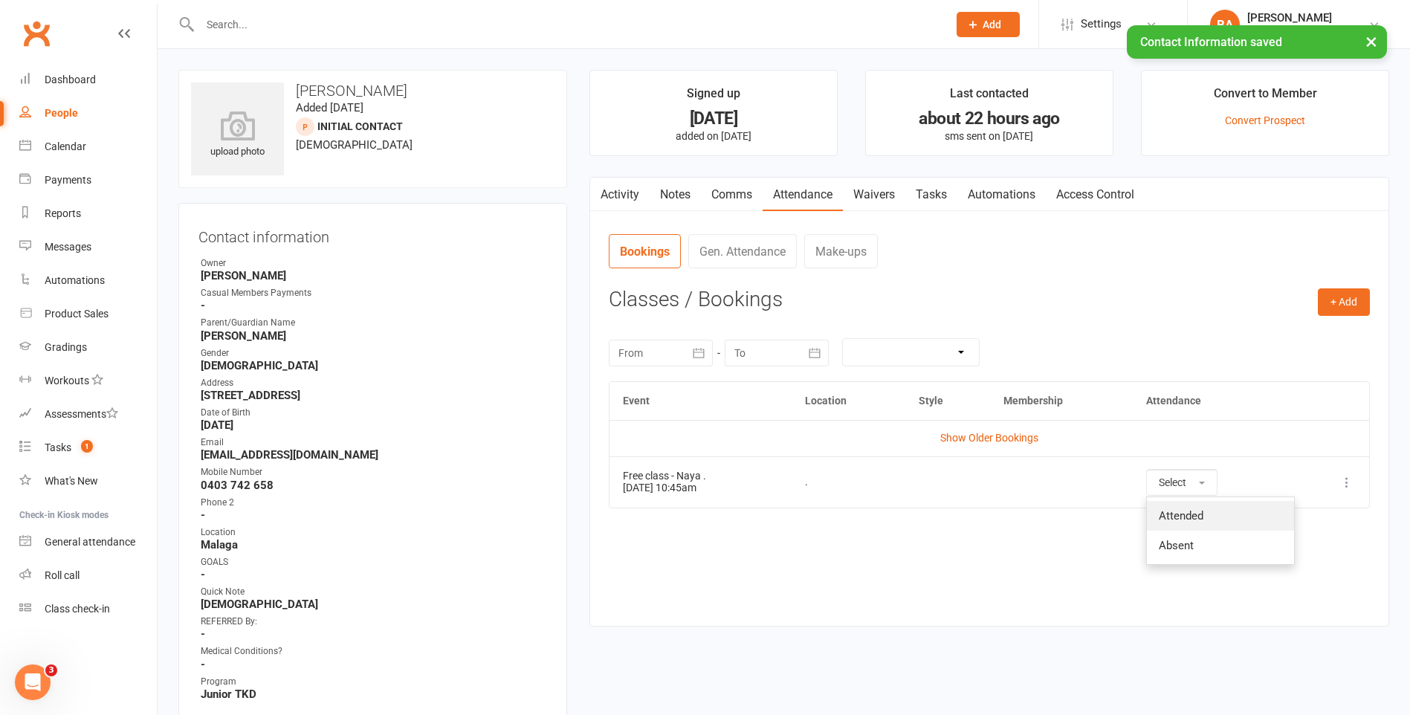  Describe the element at coordinates (36, 33) in the screenshot. I see `a: Clubworx` at that location.